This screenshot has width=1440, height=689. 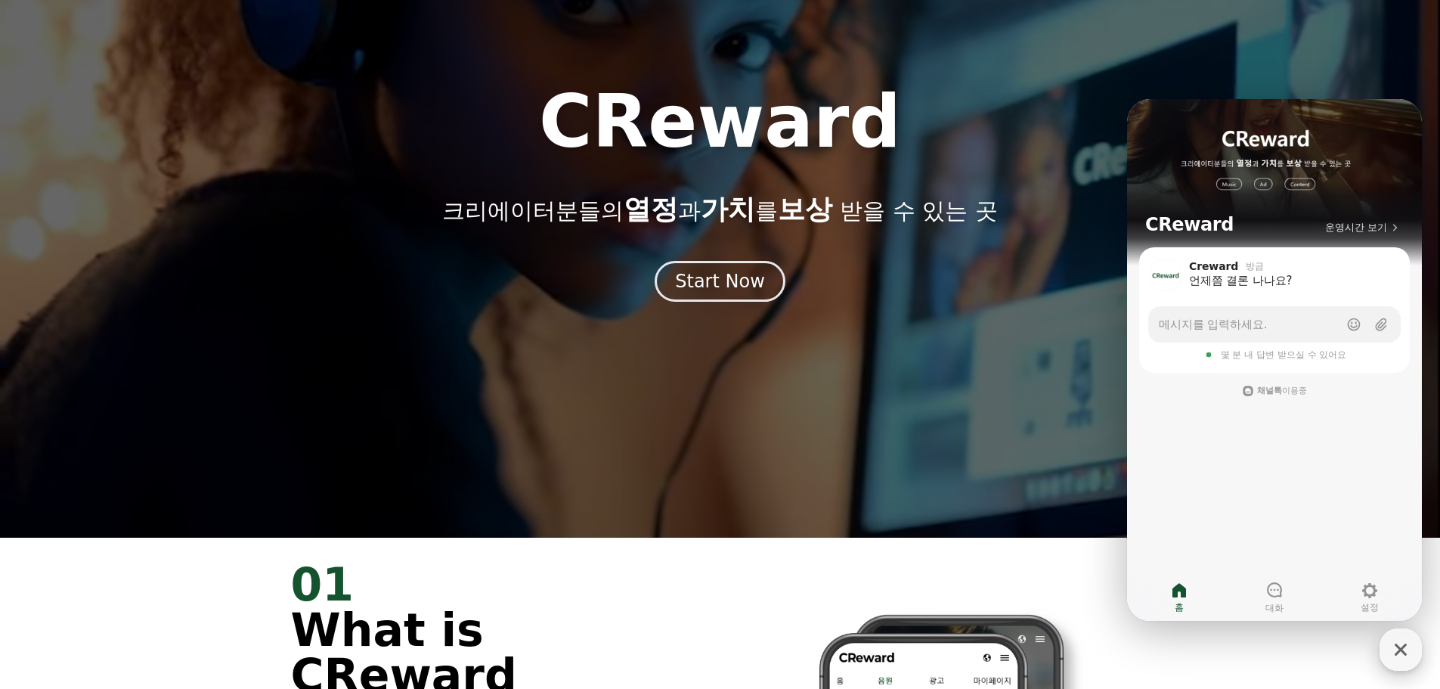 I want to click on span: 홈, so click(x=52, y=508).